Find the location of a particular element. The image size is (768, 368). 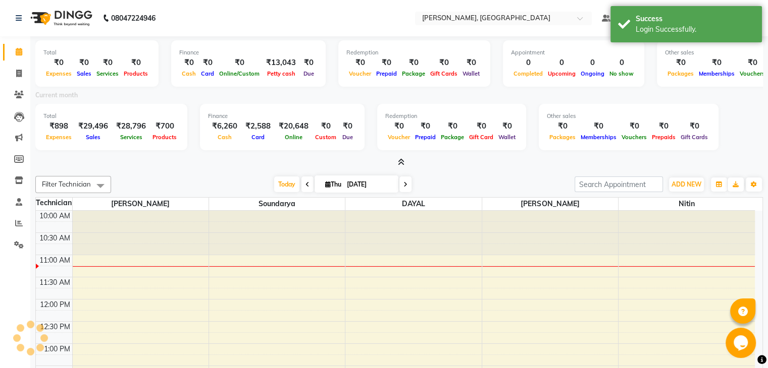

span: Petty cash is located at coordinates (281, 74).